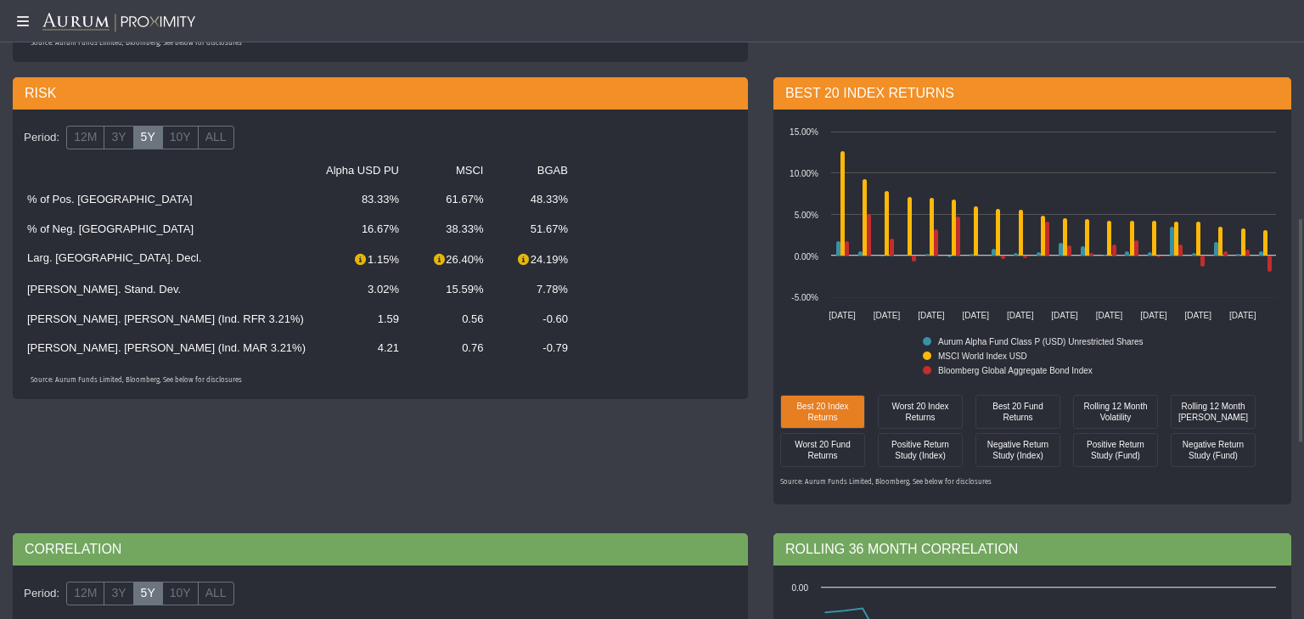 The width and height of the screenshot is (1304, 619). What do you see at coordinates (804, 173) in the screenshot?
I see `text: 10.00%` at bounding box center [804, 173].